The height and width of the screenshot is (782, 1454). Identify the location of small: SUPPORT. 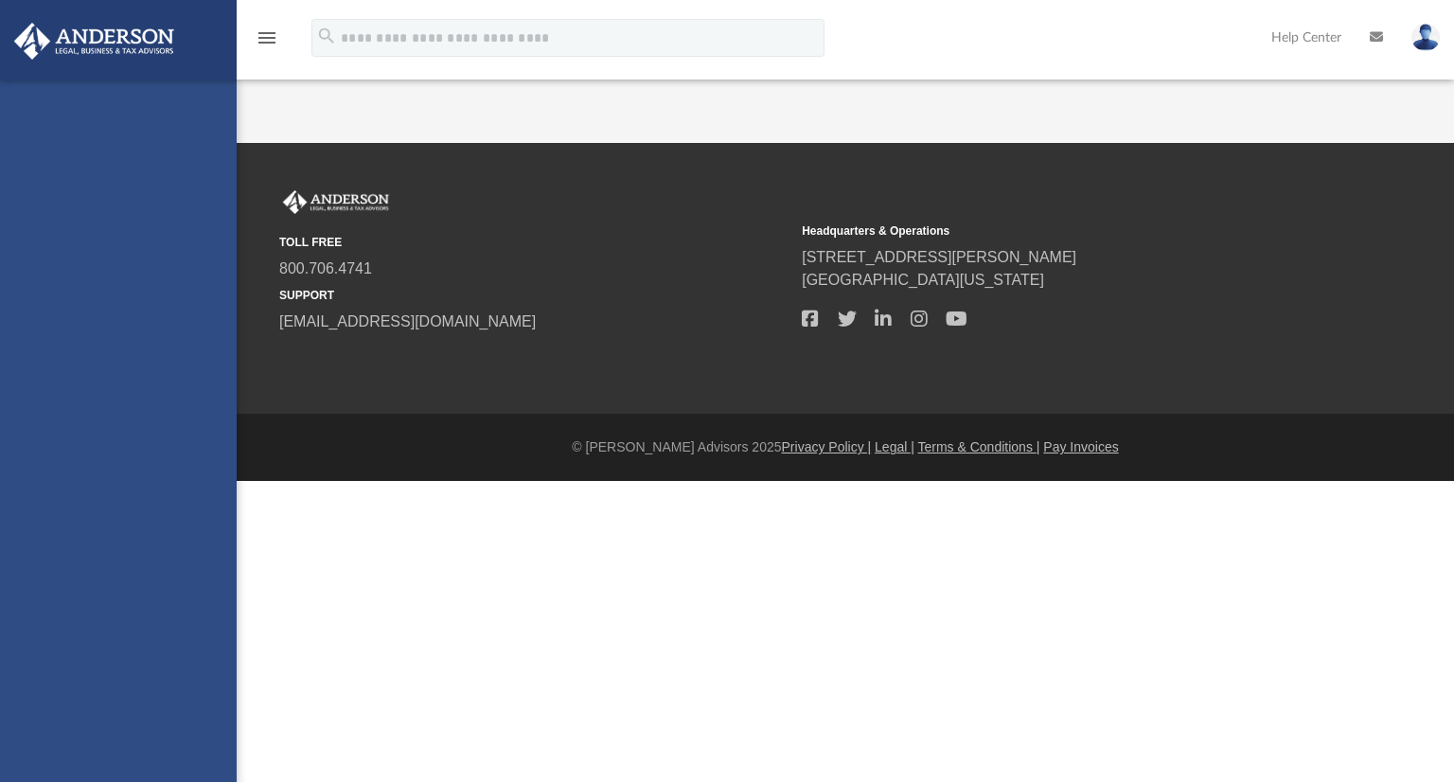
(534, 295).